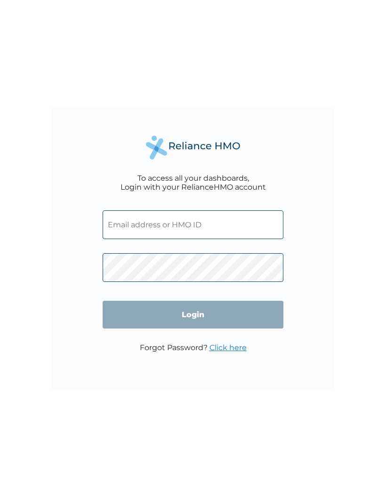  I want to click on div: To access all your dashboards, Login with your RelianceHMO account, so click(193, 183).